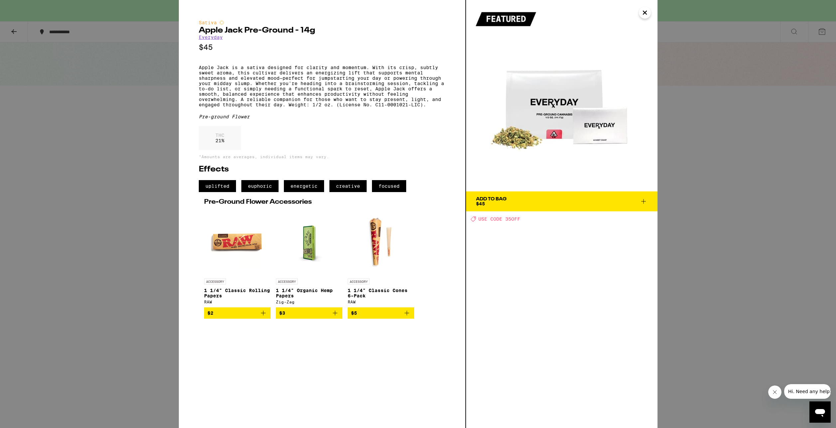 This screenshot has width=836, height=428. What do you see at coordinates (210, 313) in the screenshot?
I see `span: $2` at bounding box center [210, 313].